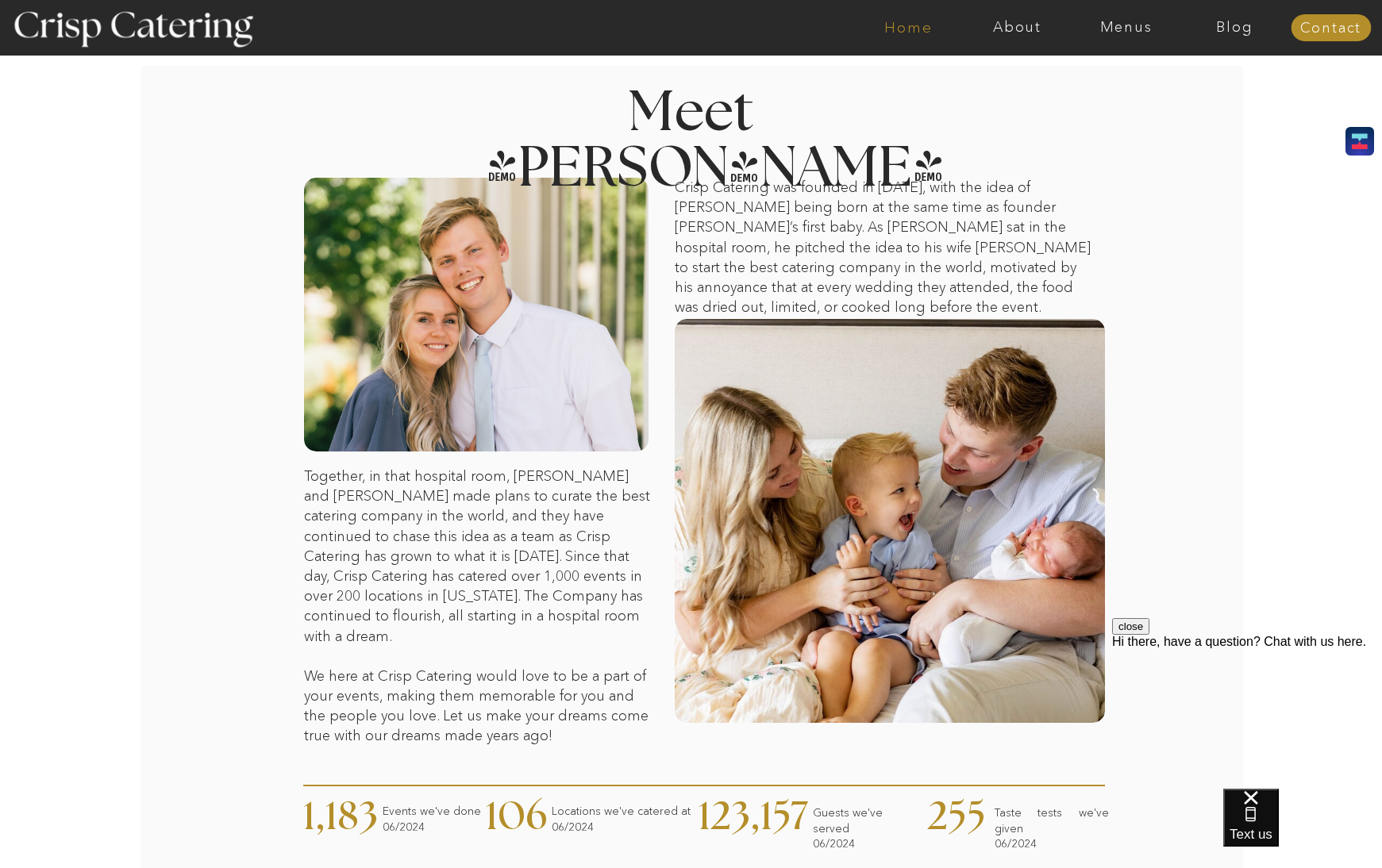  What do you see at coordinates (27, 45) in the screenshot?
I see `span: Text us` at bounding box center [27, 45].